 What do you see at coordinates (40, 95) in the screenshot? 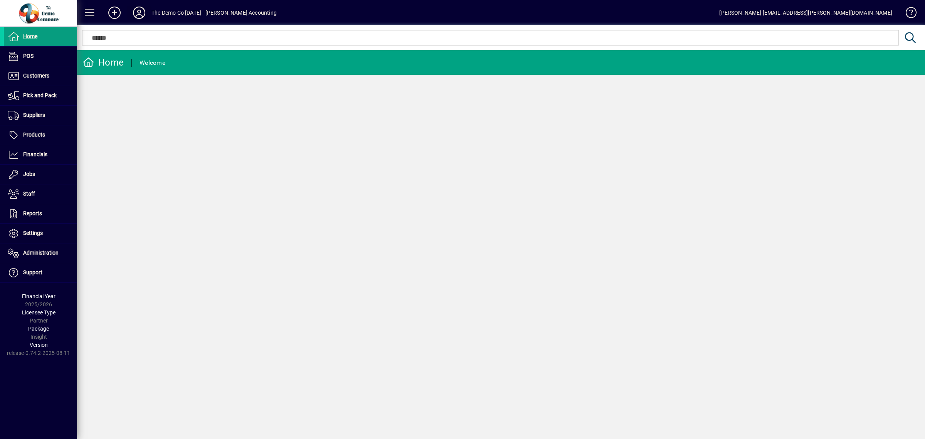
I see `span: Pick and Pack` at bounding box center [40, 95].